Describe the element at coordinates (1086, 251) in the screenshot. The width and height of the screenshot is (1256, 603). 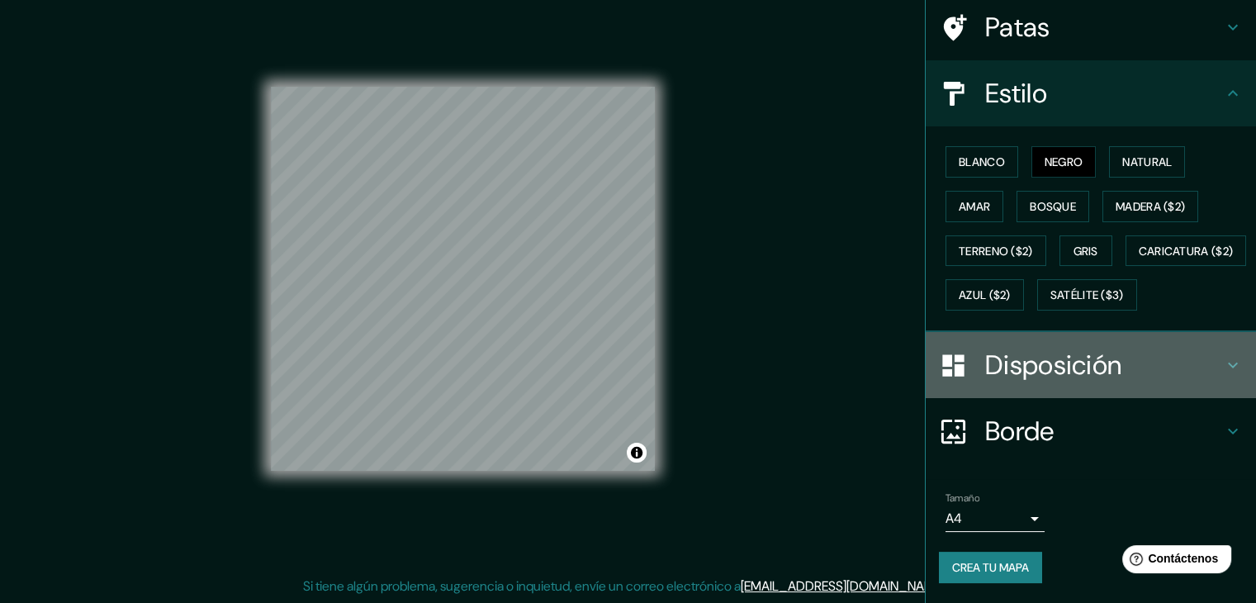
I see `font: Gris` at that location.